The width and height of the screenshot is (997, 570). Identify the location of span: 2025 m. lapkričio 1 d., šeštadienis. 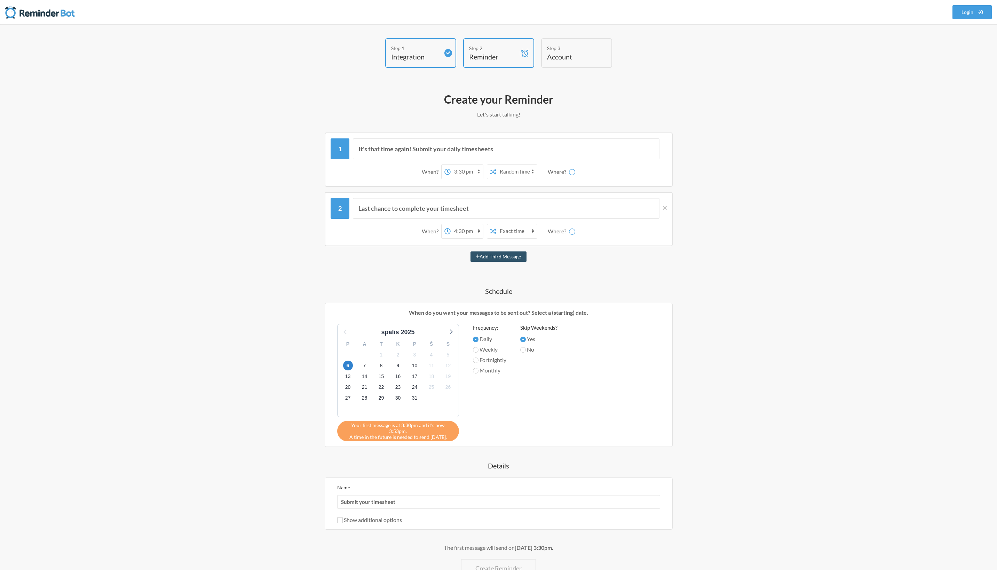
(381, 355).